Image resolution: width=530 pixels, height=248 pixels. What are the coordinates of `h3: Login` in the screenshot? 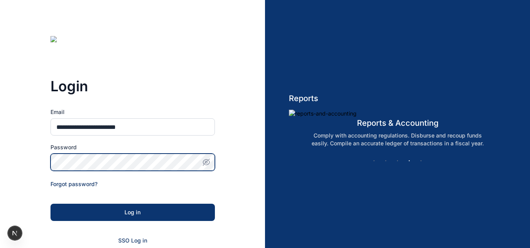 It's located at (133, 86).